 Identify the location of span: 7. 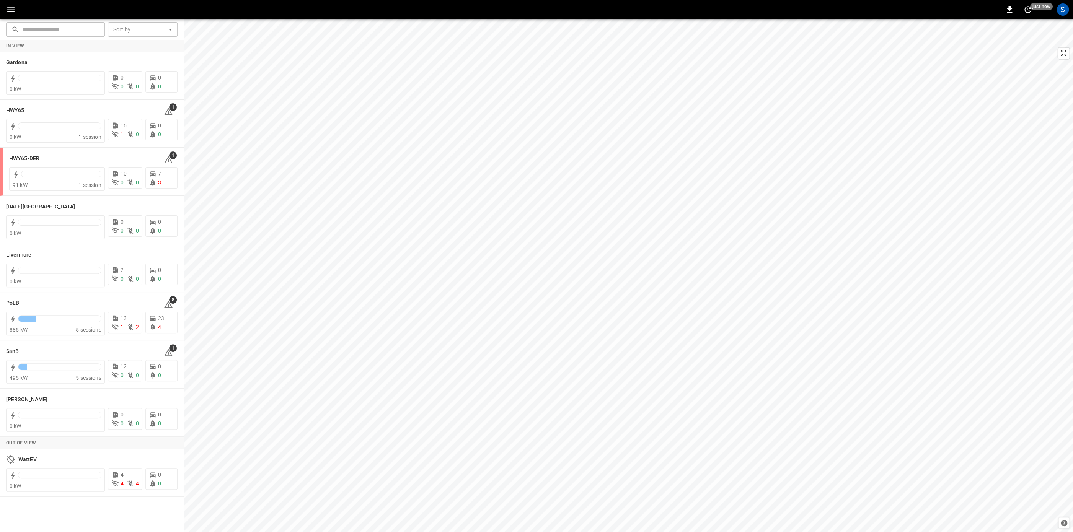
(160, 174).